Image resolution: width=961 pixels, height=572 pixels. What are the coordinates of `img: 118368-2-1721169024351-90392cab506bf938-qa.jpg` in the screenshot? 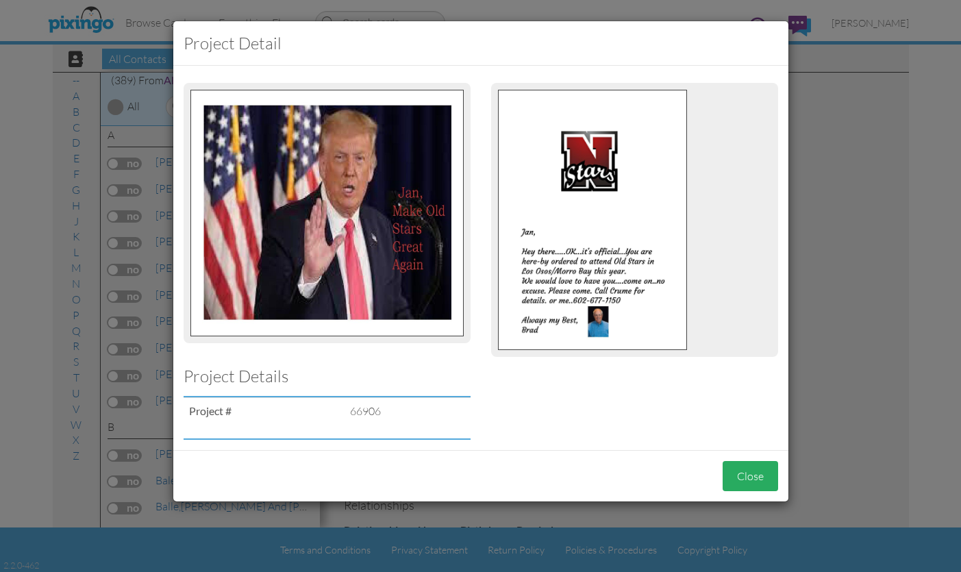 It's located at (593, 220).